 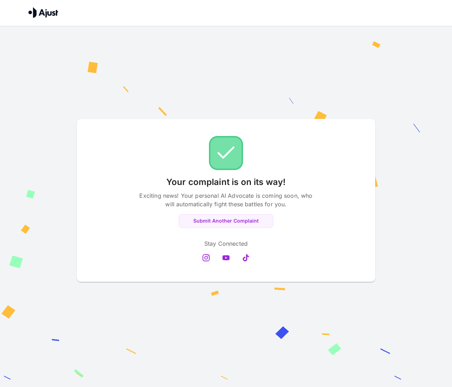 What do you see at coordinates (226, 221) in the screenshot?
I see `button: Submit Another Complaint` at bounding box center [226, 221].